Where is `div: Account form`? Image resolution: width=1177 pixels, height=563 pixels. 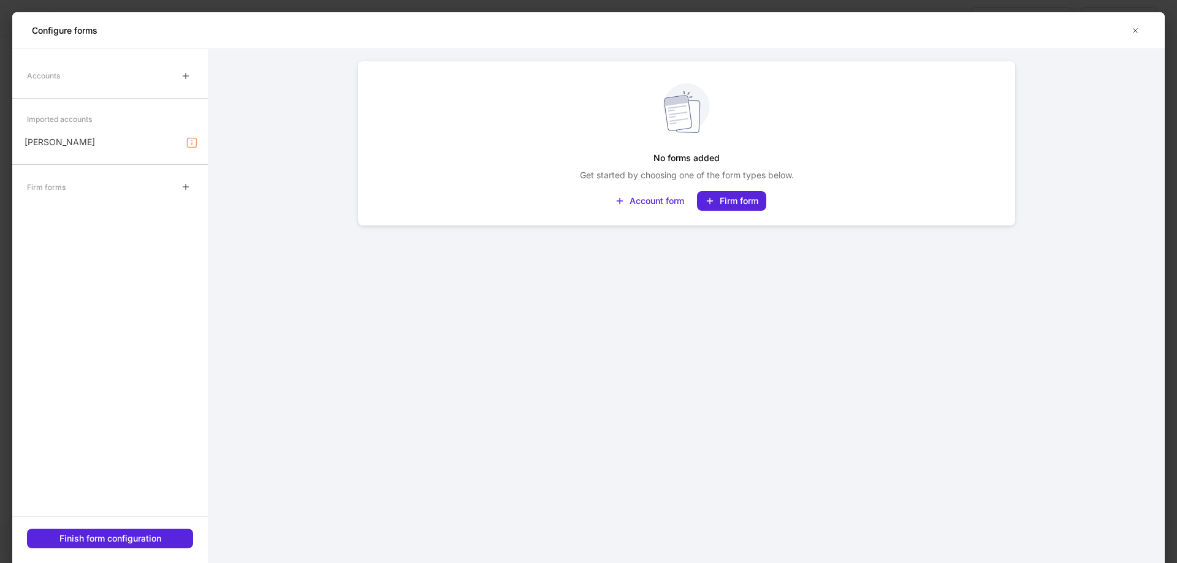
div: Account form is located at coordinates (657, 201).